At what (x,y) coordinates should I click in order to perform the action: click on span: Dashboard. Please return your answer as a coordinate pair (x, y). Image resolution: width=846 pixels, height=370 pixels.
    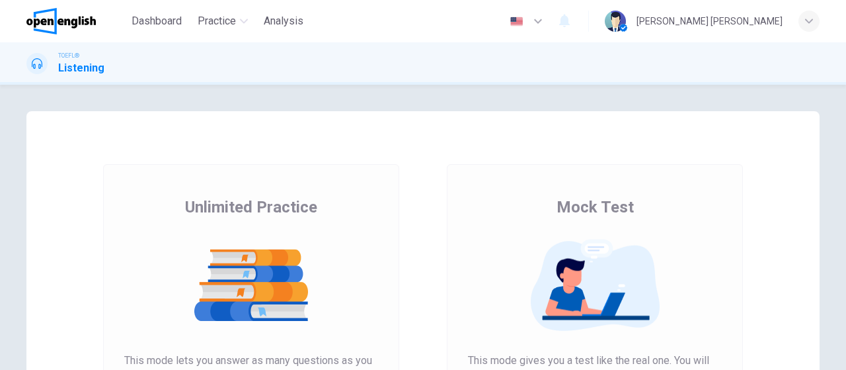
    Looking at the image, I should click on (157, 21).